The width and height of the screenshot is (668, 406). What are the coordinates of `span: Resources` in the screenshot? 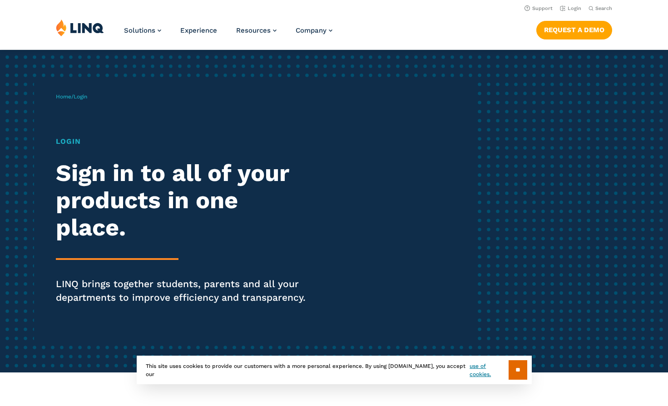 It's located at (253, 30).